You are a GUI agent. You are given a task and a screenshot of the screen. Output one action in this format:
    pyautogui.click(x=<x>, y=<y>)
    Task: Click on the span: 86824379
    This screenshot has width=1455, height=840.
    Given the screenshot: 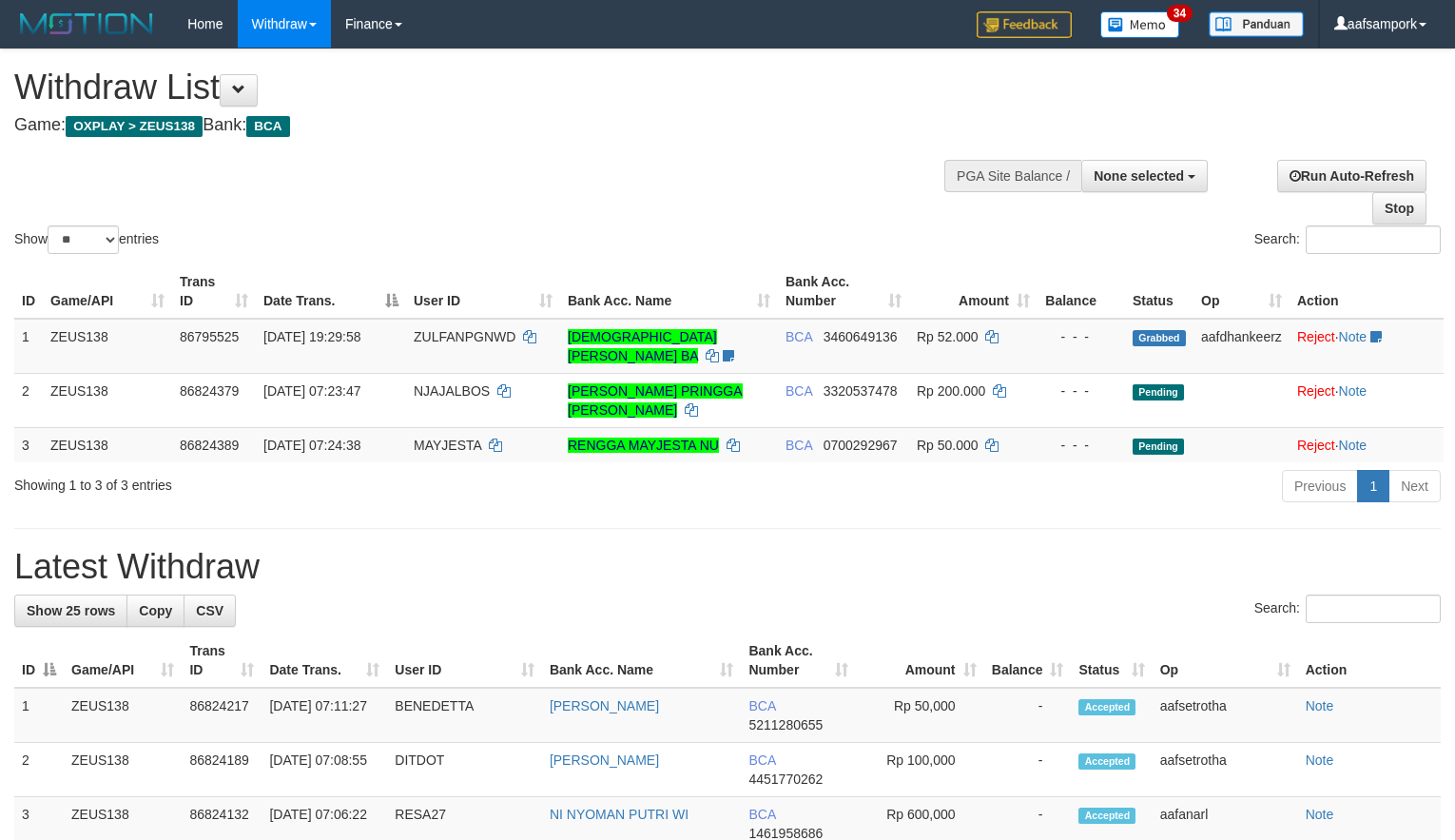 What is the action you would take?
    pyautogui.click(x=209, y=391)
    